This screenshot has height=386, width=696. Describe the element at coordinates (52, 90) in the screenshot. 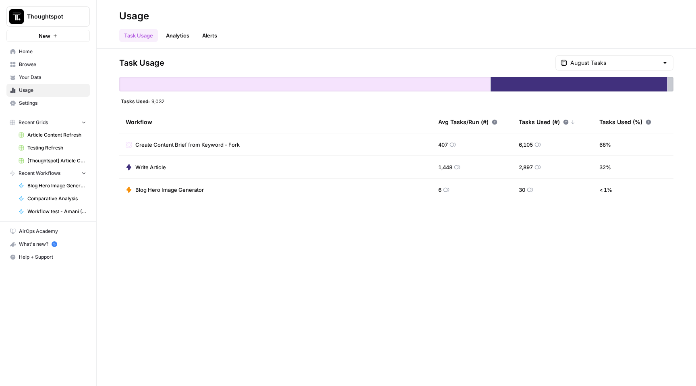

I see `span: Usage` at that location.